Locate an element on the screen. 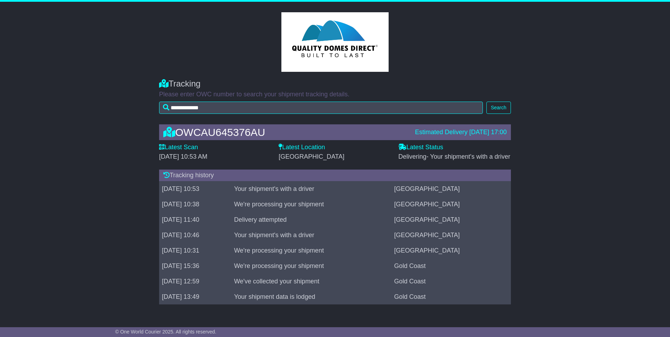  div: OWCAU645376AU is located at coordinates (285, 132).